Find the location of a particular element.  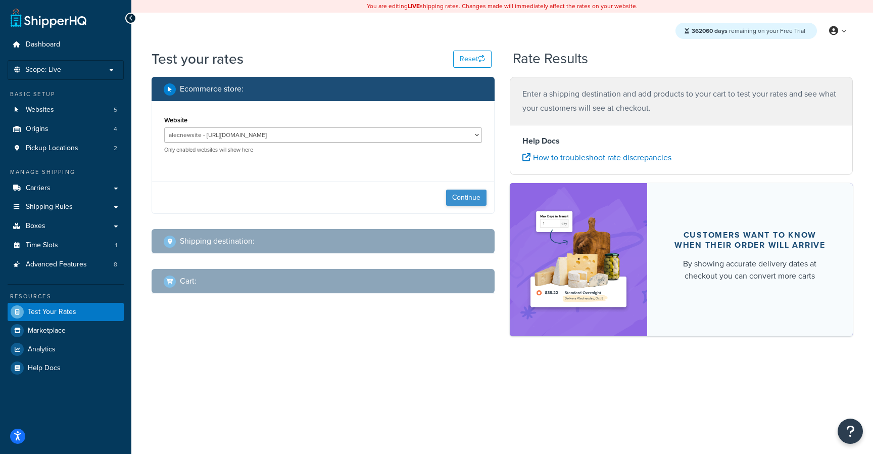

a: Analytics is located at coordinates (66, 349).